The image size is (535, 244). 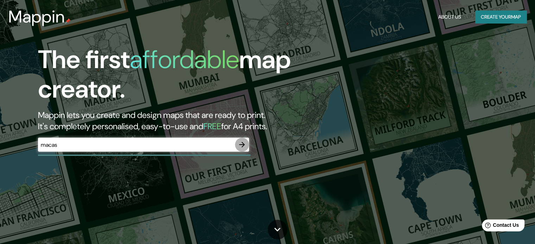 What do you see at coordinates (136, 145) in the screenshot?
I see `input: Choose your favourite place` at bounding box center [136, 145].